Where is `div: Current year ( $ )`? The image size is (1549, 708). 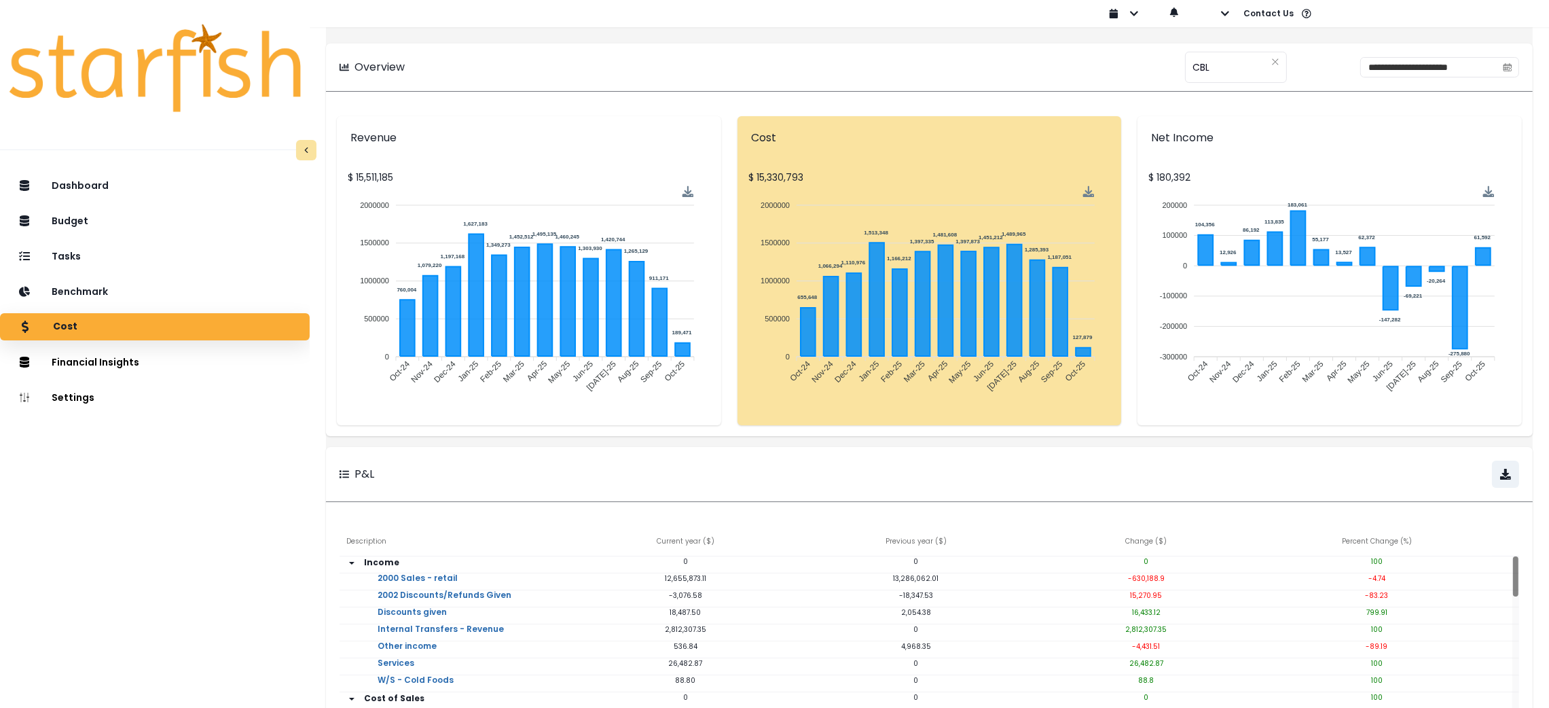 div: Current year ( $ ) is located at coordinates (685, 543).